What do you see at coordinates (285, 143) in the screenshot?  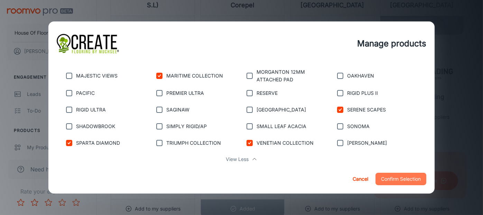 I see `p: VENETIAN COLLECTION` at bounding box center [285, 143].